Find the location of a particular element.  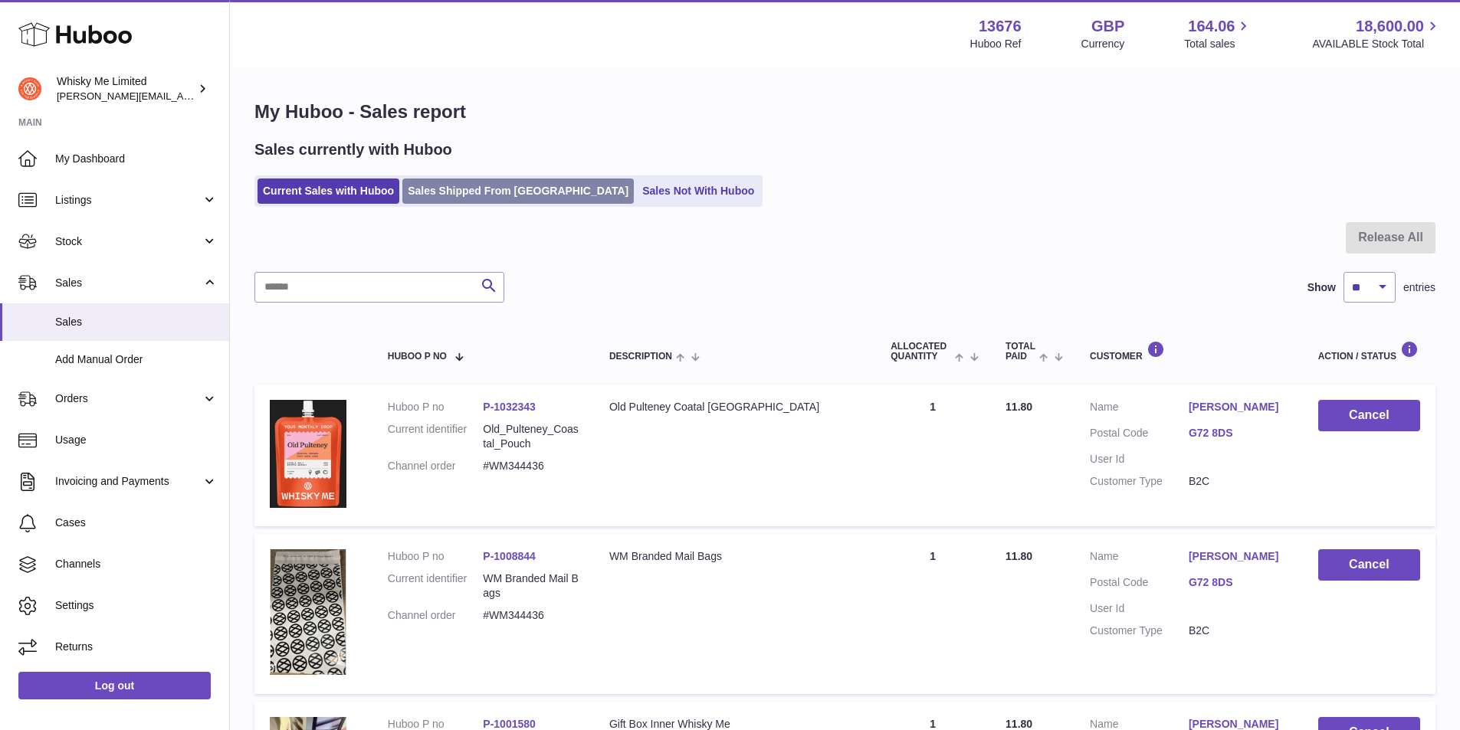

span: Invoicing and Payments is located at coordinates (128, 481).